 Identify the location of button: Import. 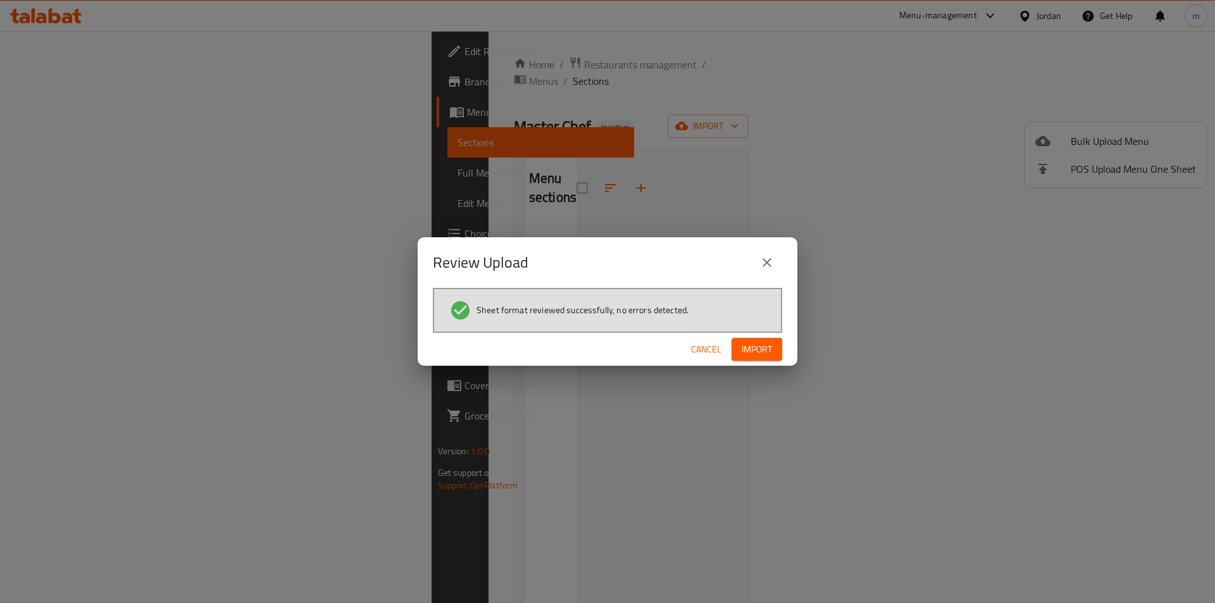
(757, 349).